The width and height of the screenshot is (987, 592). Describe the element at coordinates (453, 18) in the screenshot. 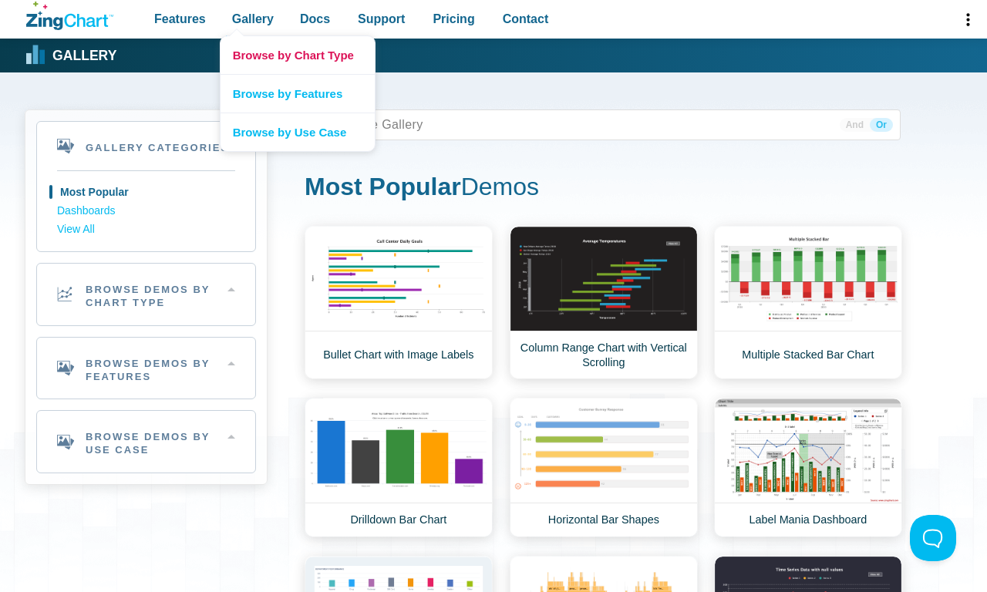

I see `span: Pricing` at that location.